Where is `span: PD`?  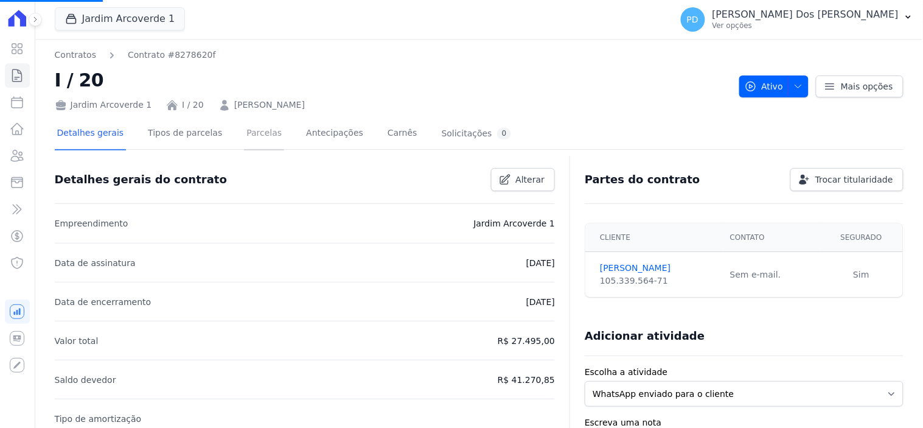
span: PD is located at coordinates (692, 19).